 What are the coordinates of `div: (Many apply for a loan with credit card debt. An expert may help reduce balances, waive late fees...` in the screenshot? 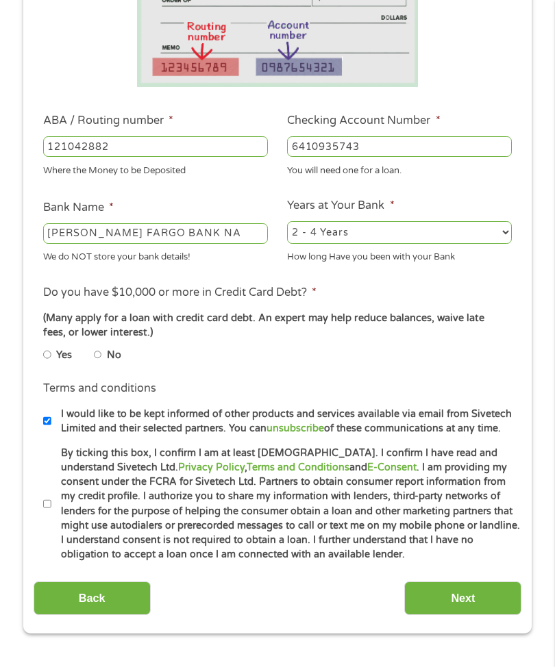 It's located at (277, 325).